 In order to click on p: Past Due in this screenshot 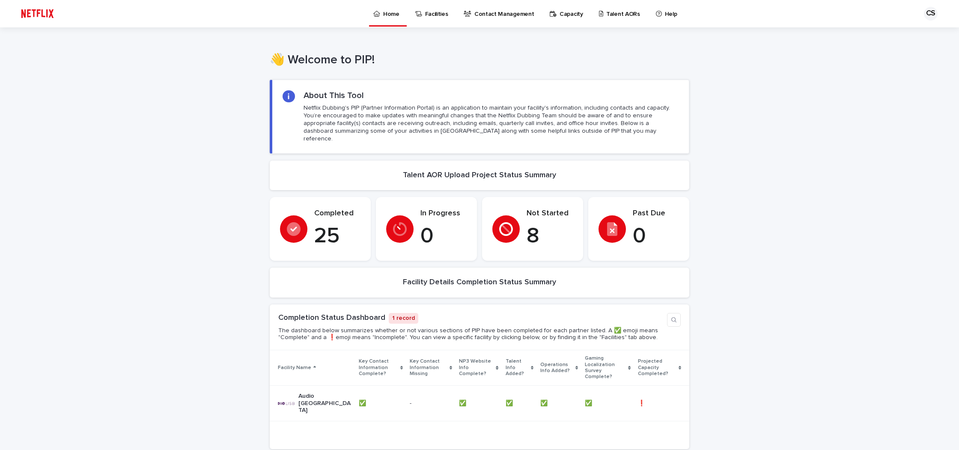, I will do `click(656, 214)`.